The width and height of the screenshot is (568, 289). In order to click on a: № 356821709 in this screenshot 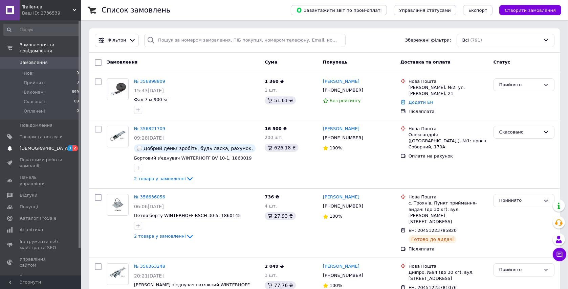, I will do `click(150, 129)`.